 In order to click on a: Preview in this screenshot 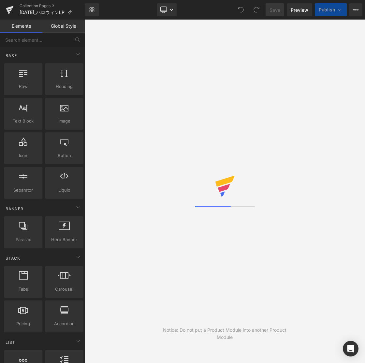, I will do `click(299, 10)`.